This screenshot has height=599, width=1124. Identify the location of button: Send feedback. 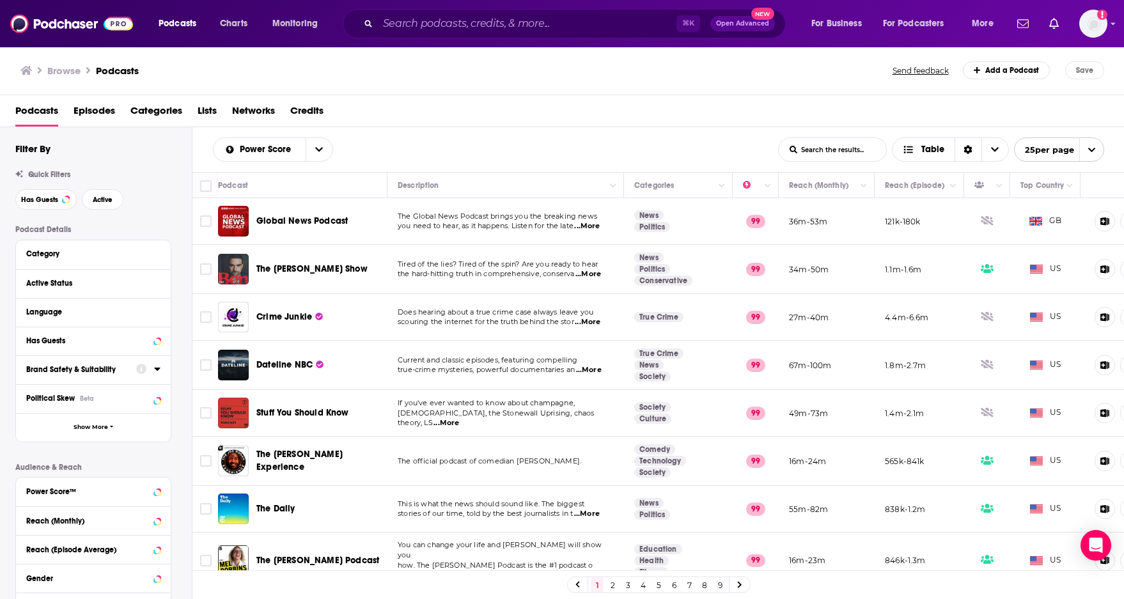
(920, 70).